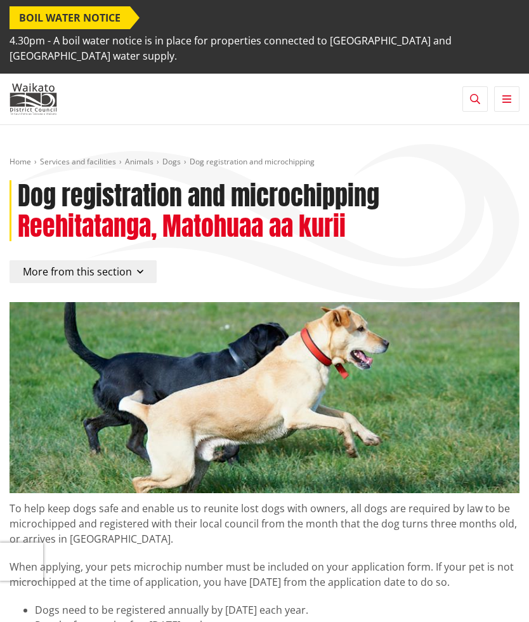  Describe the element at coordinates (264, 162) in the screenshot. I see `nav: breadcrumb` at that location.